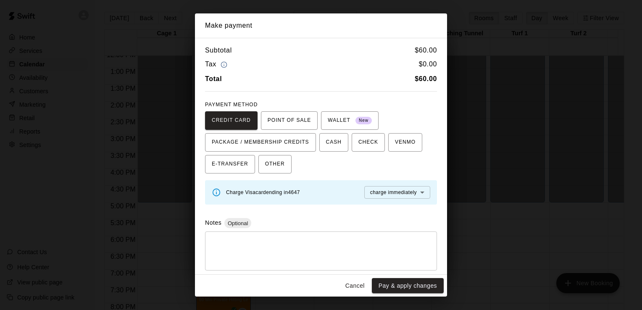 The image size is (642, 310). I want to click on span: CREDIT CARD, so click(231, 121).